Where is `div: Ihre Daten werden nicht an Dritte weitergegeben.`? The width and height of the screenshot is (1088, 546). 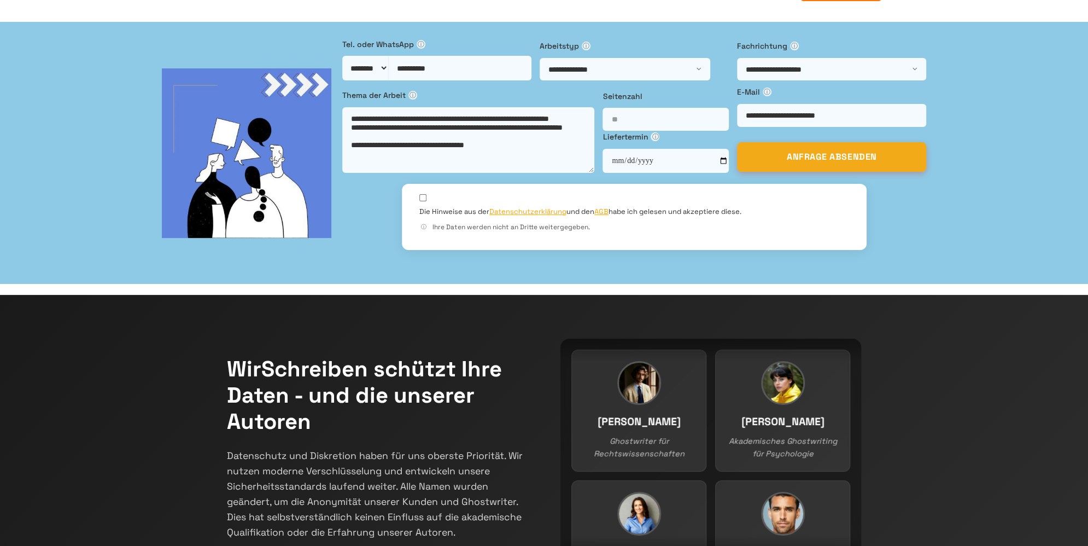
div: Ihre Daten werden nicht an Dritte weitergegeben. is located at coordinates (634, 227).